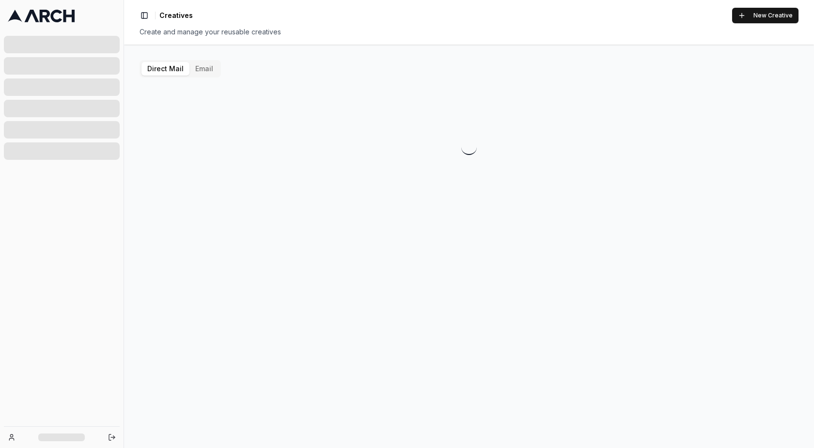 This screenshot has width=814, height=448. Describe the element at coordinates (112, 437) in the screenshot. I see `button: Log out` at that location.